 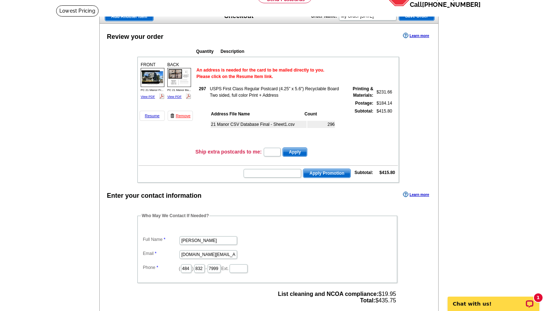 I want to click on th: Description, so click(x=286, y=51).